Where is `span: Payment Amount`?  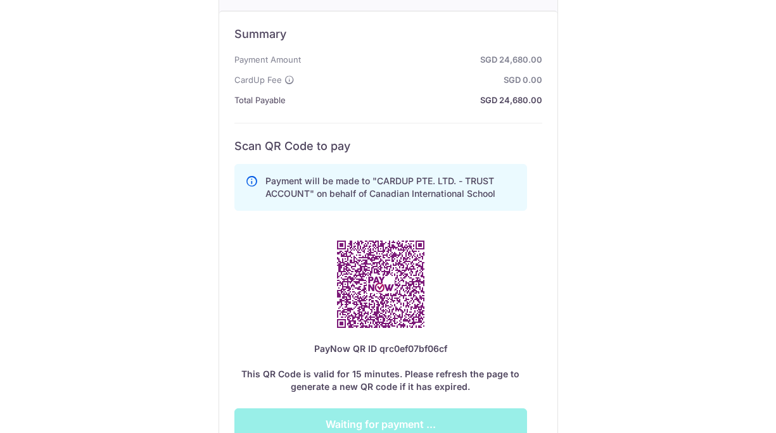 span: Payment Amount is located at coordinates (267, 60).